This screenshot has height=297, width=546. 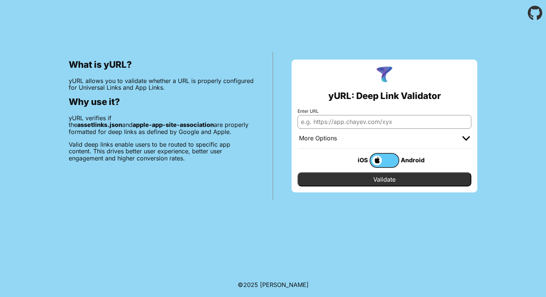 What do you see at coordinates (161, 65) in the screenshot?
I see `h2: What is yURL?` at bounding box center [161, 65].